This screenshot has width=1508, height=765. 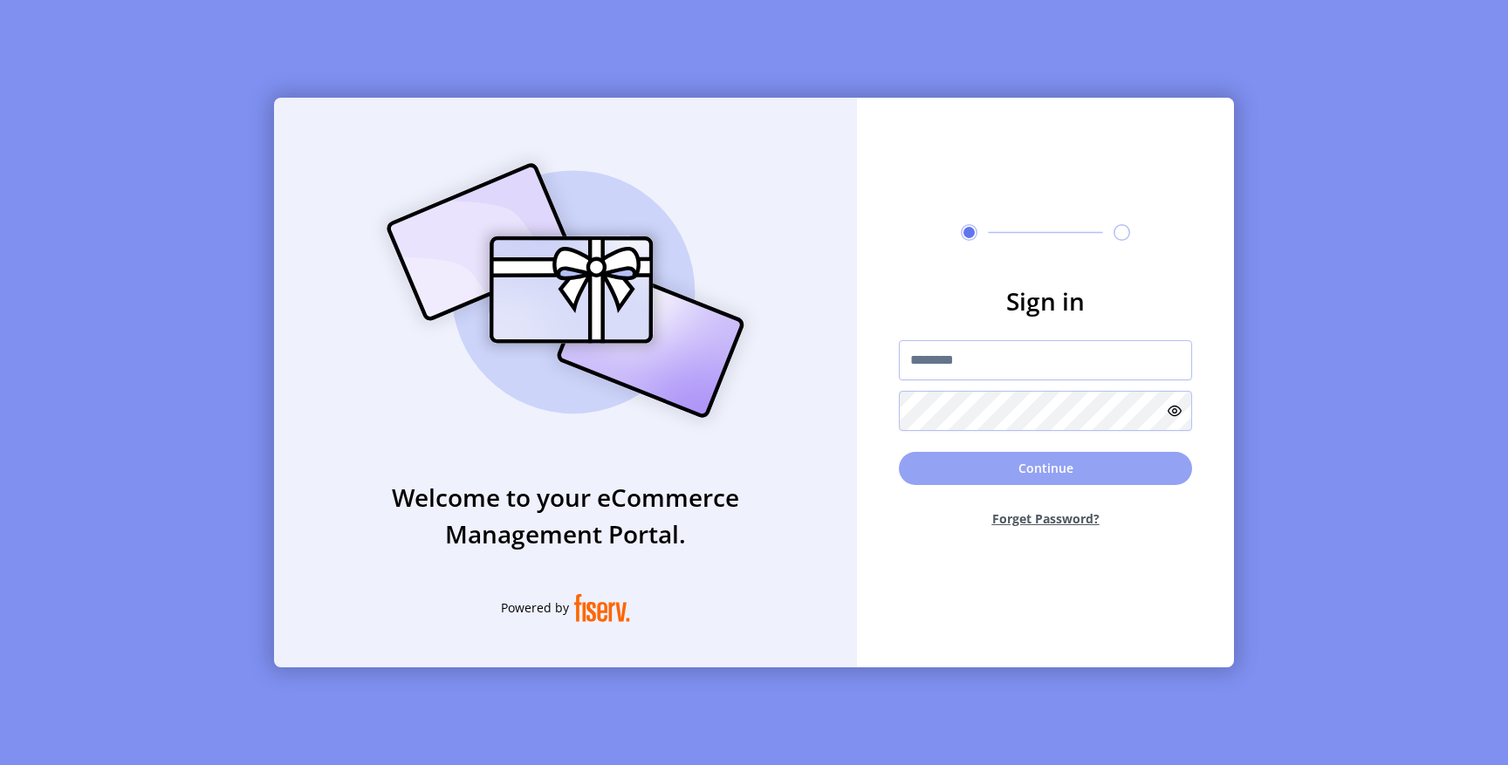 What do you see at coordinates (1046, 301) in the screenshot?
I see `h3: Sign in` at bounding box center [1046, 301].